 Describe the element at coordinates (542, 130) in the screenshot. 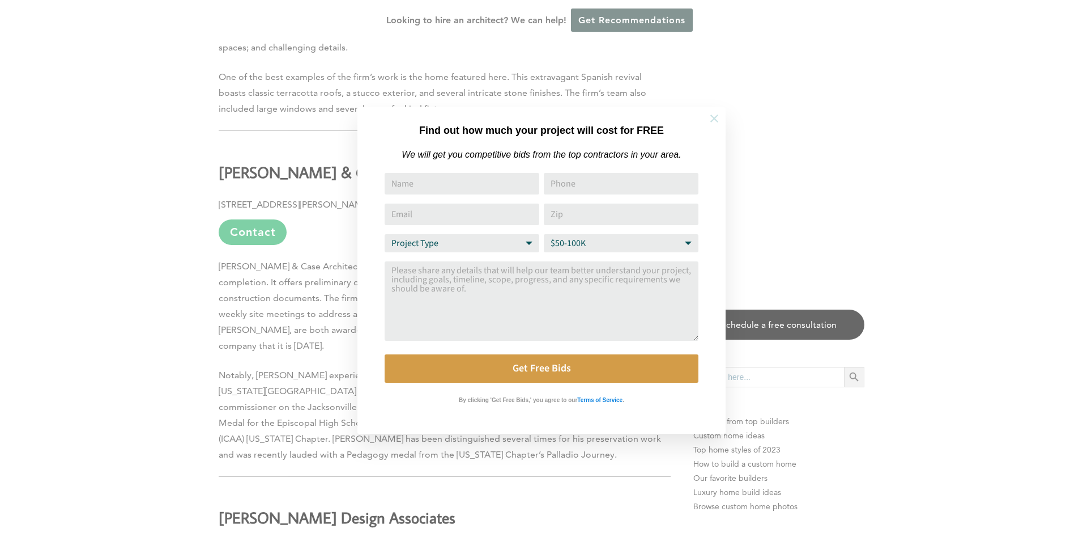

I see `strong: Find out how much your project will cost for FREE` at that location.